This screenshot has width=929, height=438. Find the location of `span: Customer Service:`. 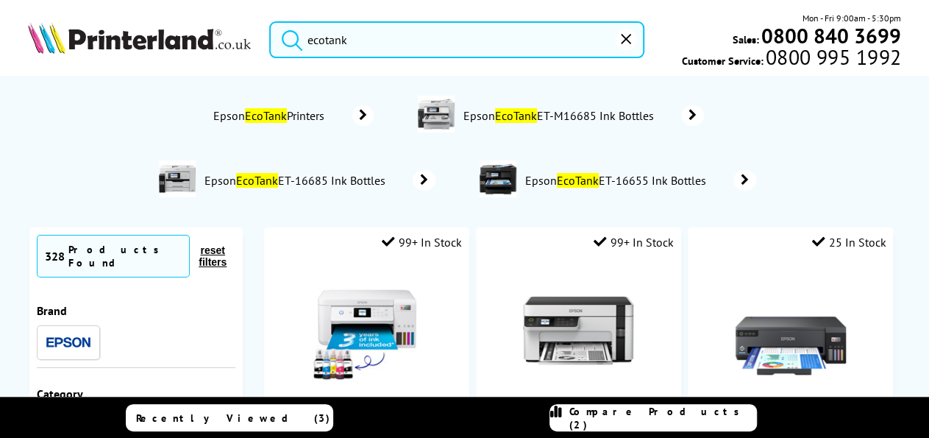

span: Customer Service: is located at coordinates (792, 59).